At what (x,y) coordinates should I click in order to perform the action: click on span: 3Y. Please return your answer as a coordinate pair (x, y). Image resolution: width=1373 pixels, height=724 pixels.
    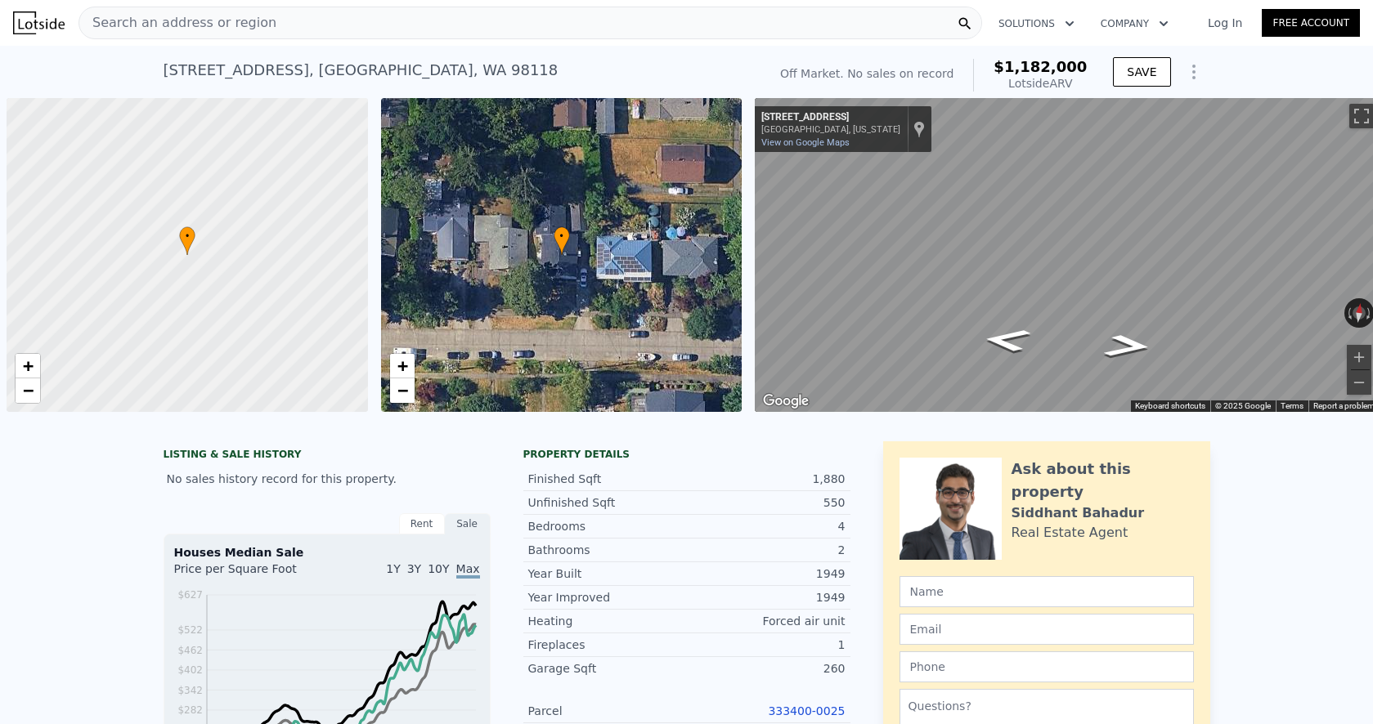
    Looking at the image, I should click on (414, 569).